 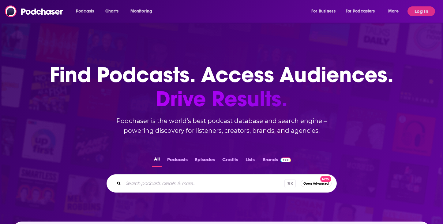 What do you see at coordinates (316, 184) in the screenshot?
I see `span: Open Advanced` at bounding box center [316, 184].